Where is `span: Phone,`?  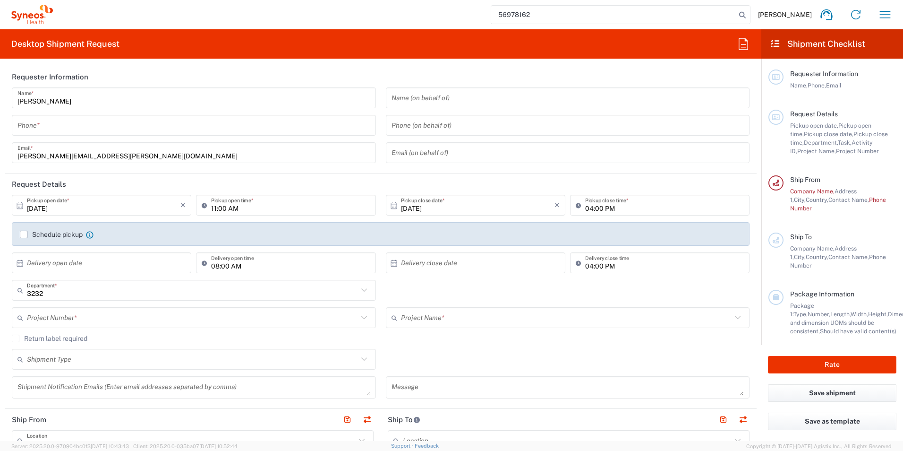
span: Phone, is located at coordinates (817, 85).